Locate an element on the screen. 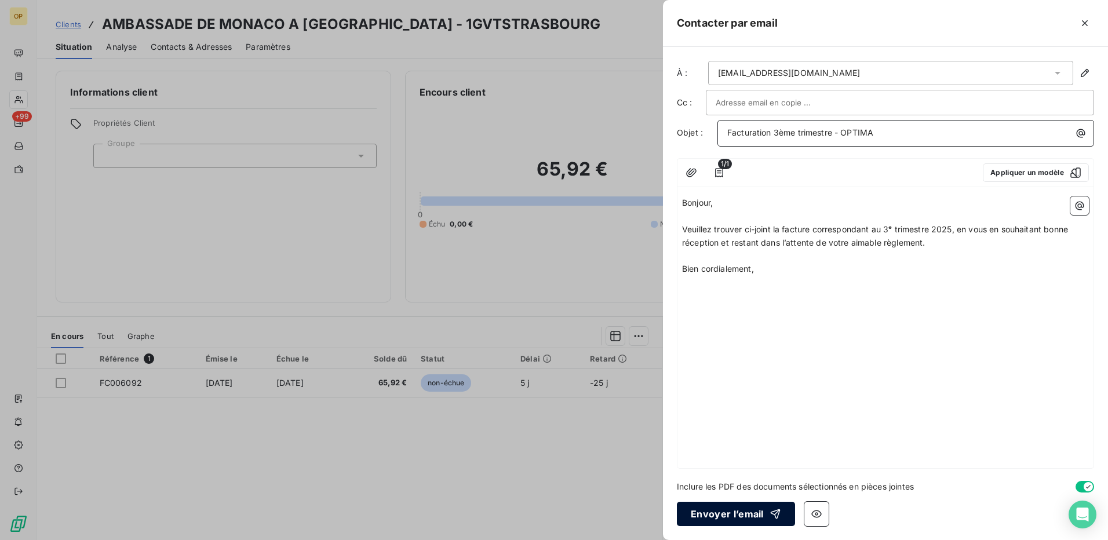  span: Bonjour, is located at coordinates (697, 202).